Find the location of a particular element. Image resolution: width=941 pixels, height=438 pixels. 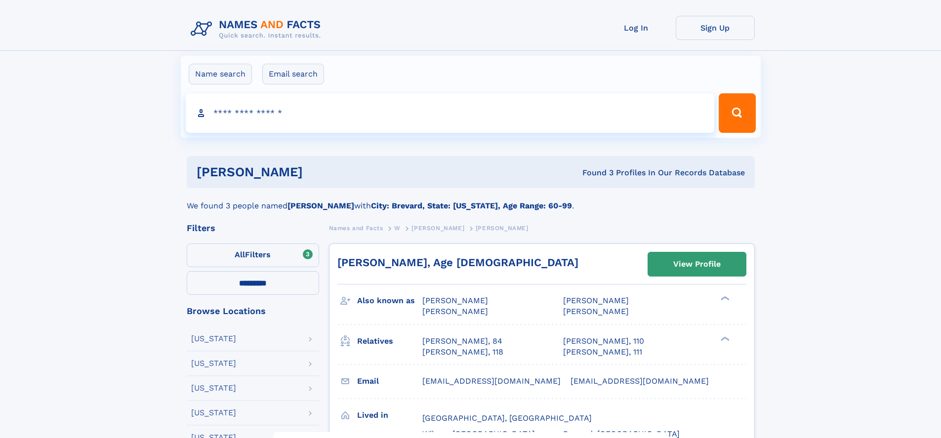

input: search input is located at coordinates (450, 113).